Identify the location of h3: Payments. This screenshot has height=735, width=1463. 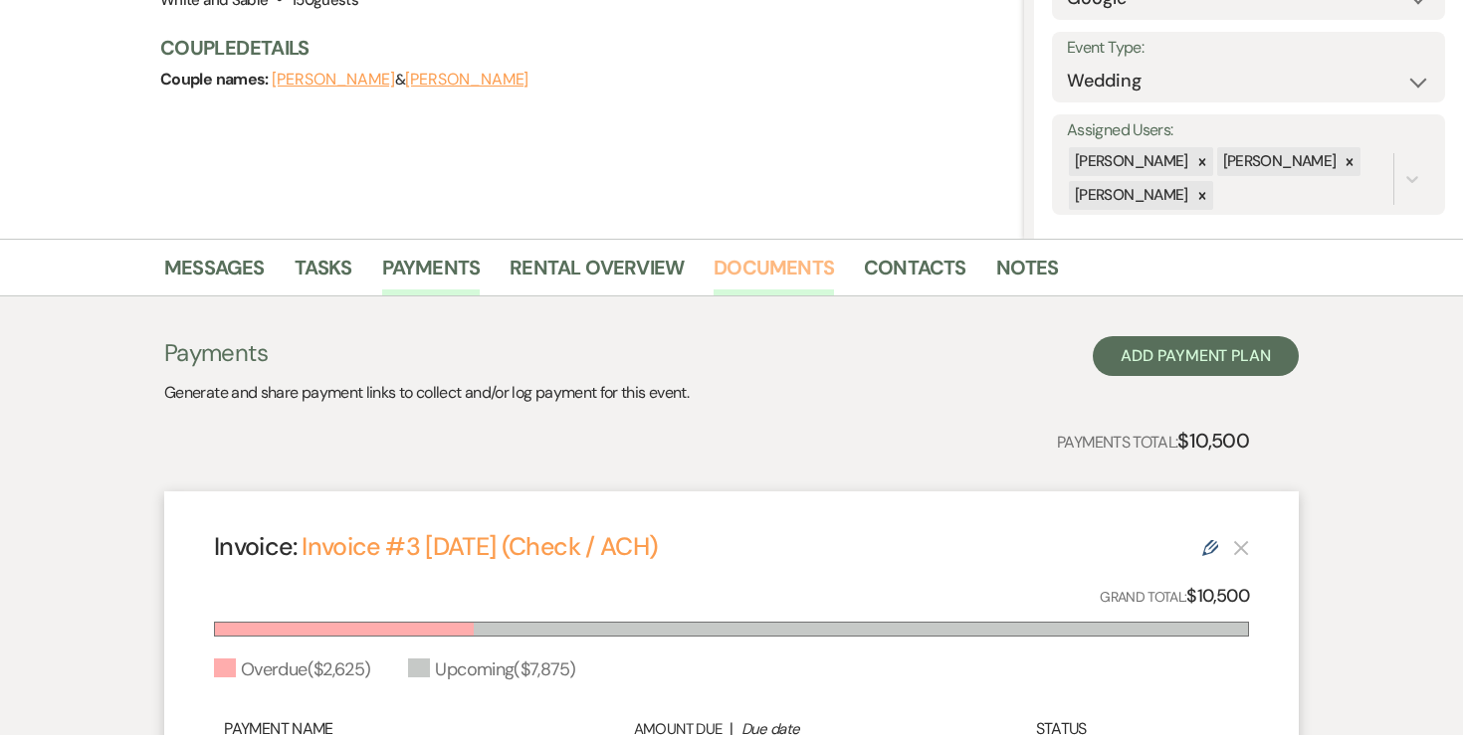
(426, 353).